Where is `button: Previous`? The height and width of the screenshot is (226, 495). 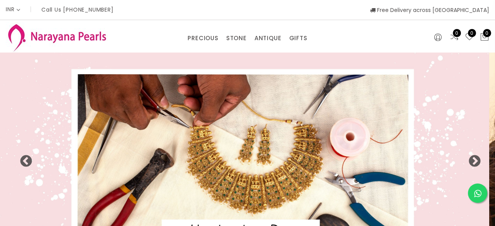
button: Previous is located at coordinates (23, 159).